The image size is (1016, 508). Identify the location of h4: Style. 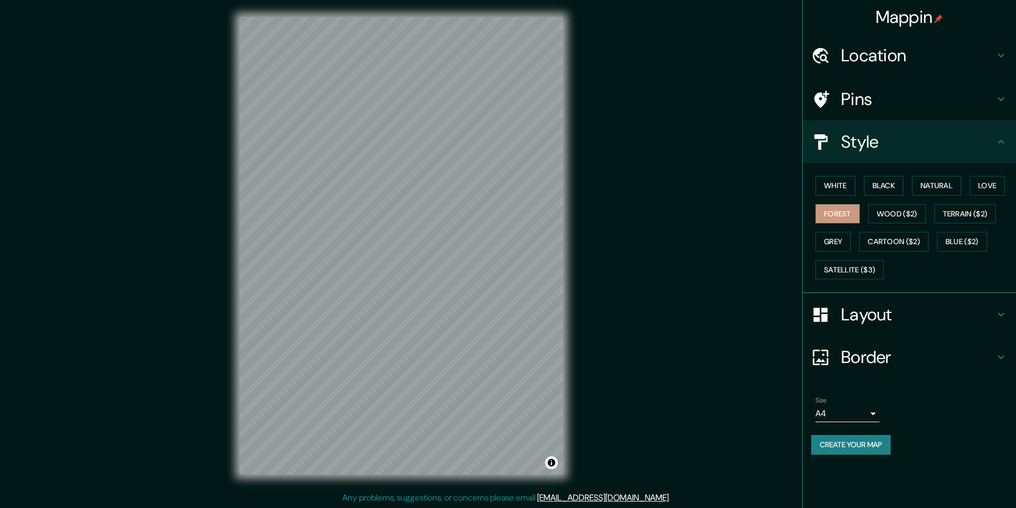
(918, 142).